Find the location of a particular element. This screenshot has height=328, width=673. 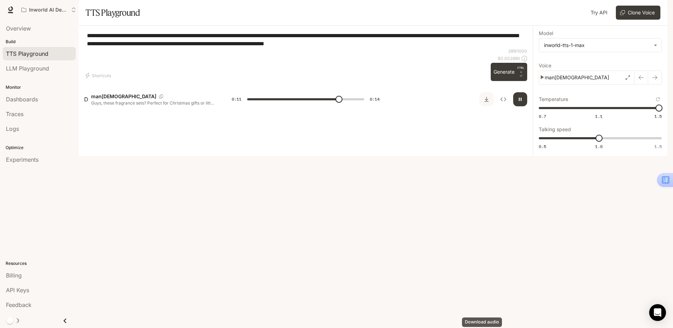

div: Download audio is located at coordinates (482, 322).